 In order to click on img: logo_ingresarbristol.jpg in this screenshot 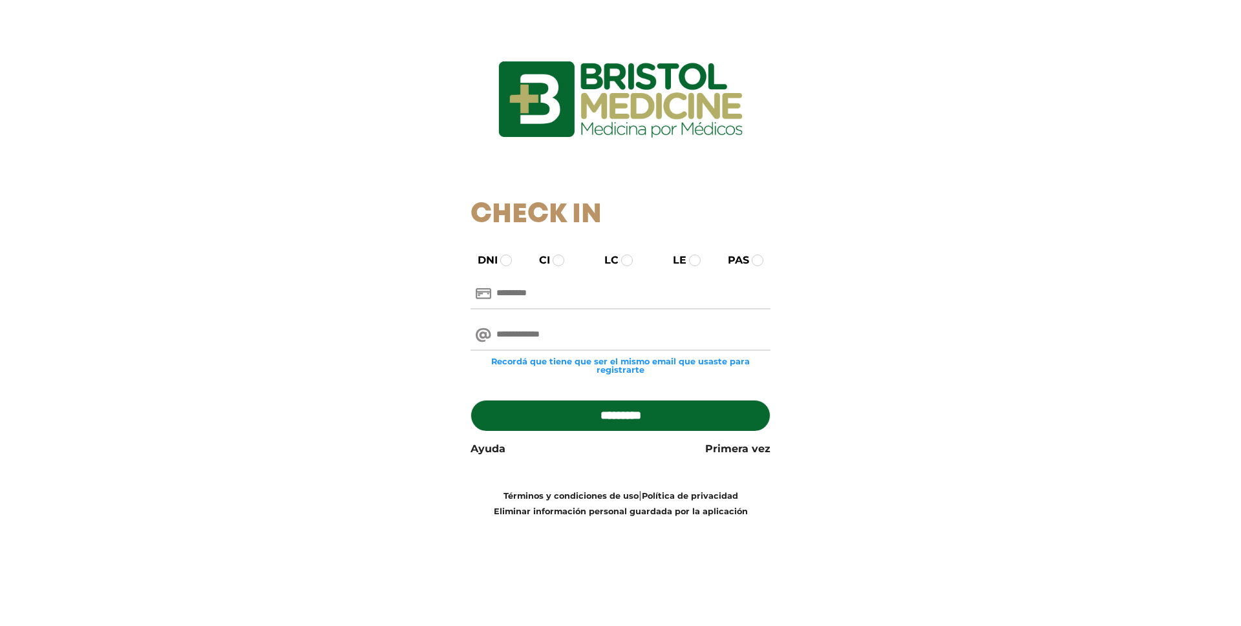, I will do `click(621, 100)`.